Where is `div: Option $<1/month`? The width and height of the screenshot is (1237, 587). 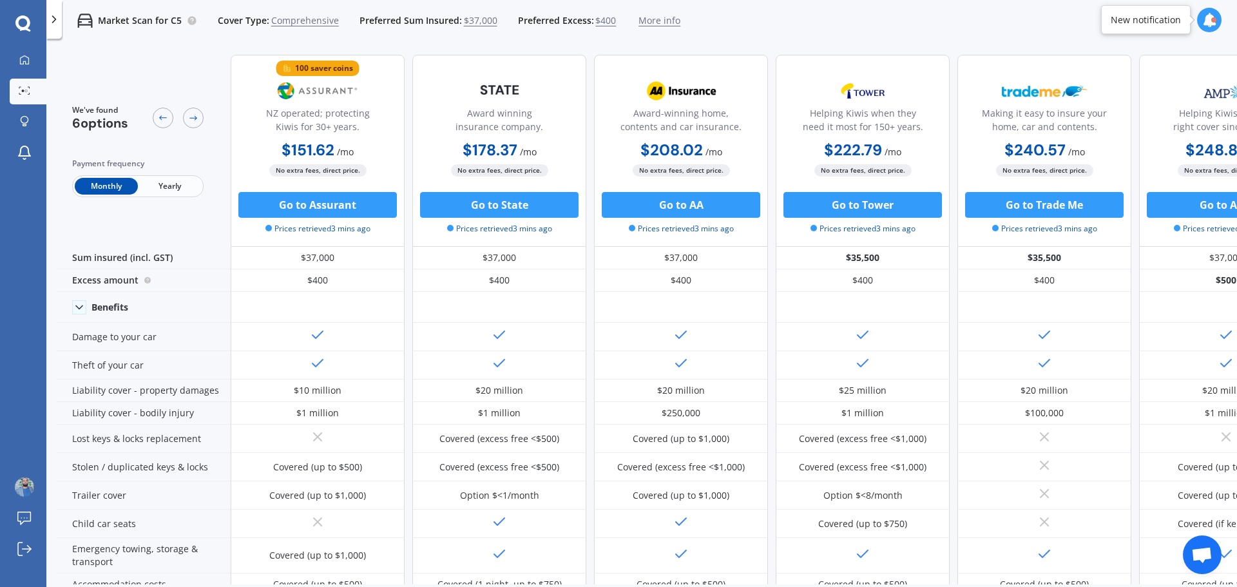 div: Option $<1/month is located at coordinates (499, 495).